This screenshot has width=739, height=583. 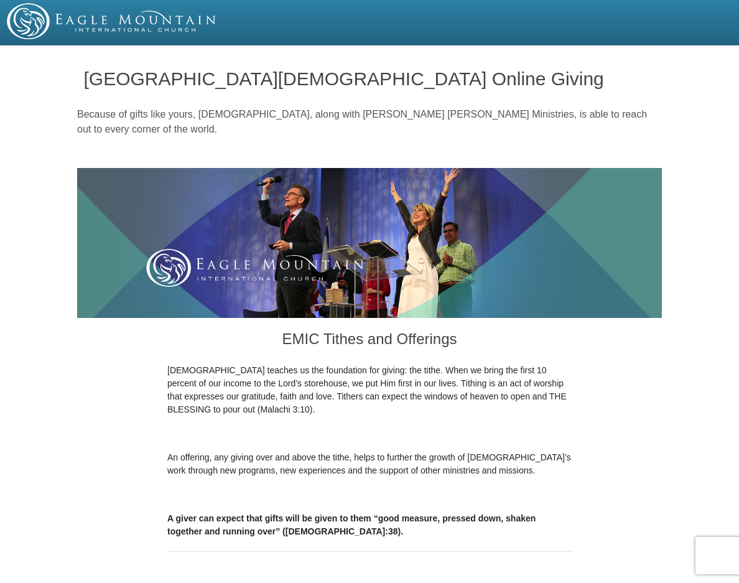 What do you see at coordinates (370, 341) in the screenshot?
I see `h3: EMIC Tithes and Offerings` at bounding box center [370, 341].